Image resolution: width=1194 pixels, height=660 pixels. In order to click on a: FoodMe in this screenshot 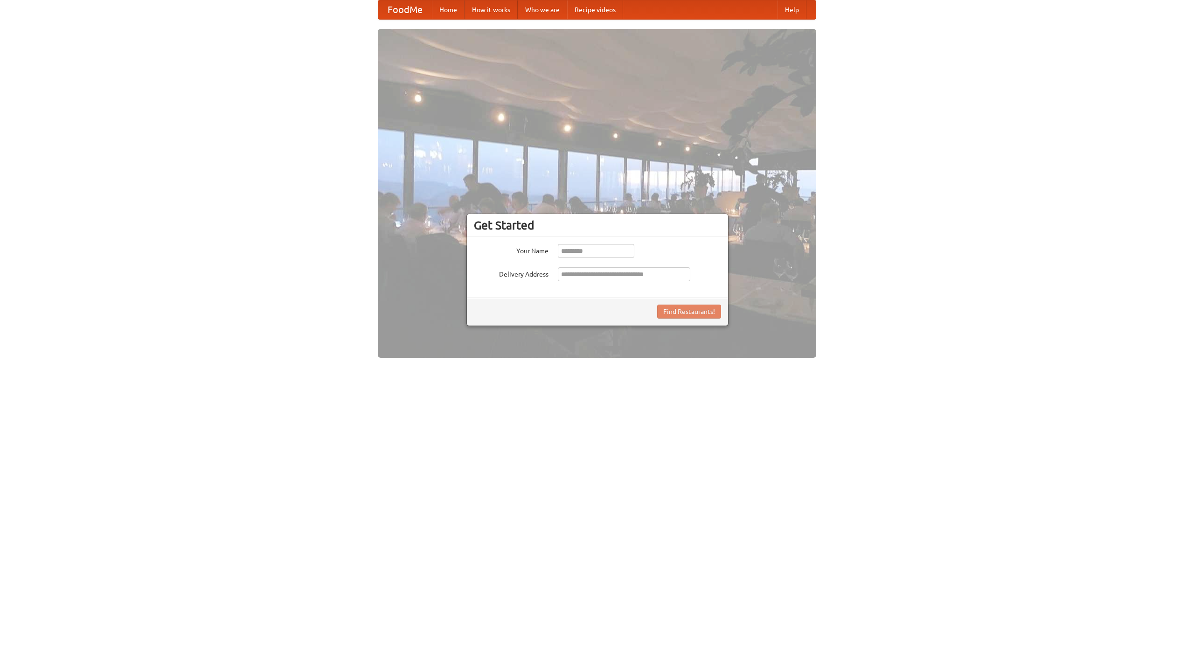, I will do `click(405, 10)`.